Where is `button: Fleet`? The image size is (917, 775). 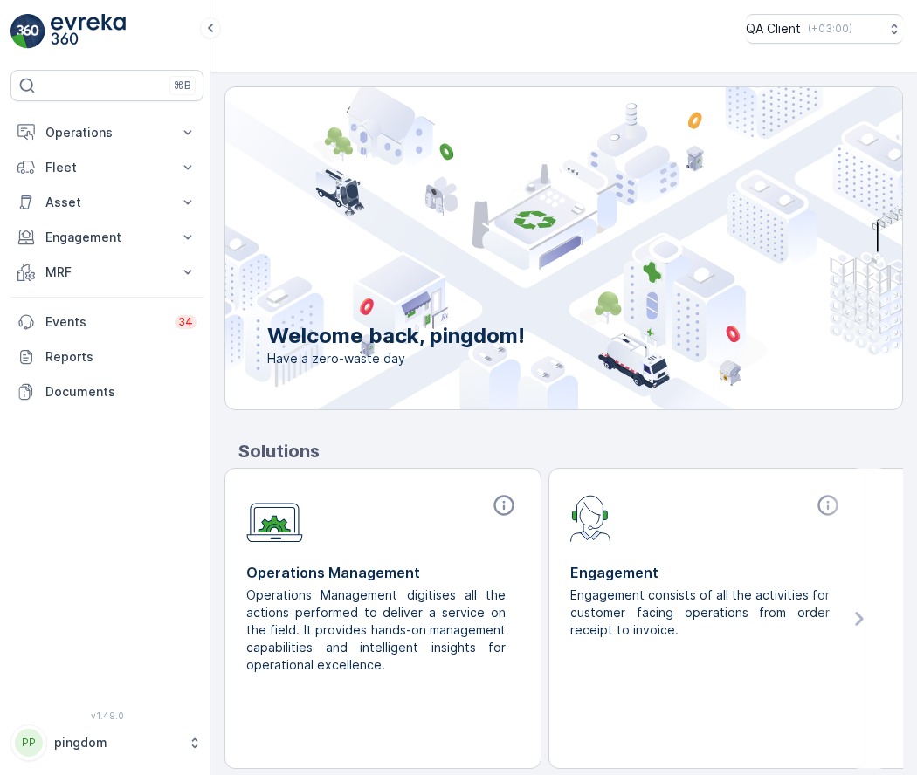 button: Fleet is located at coordinates (107, 168).